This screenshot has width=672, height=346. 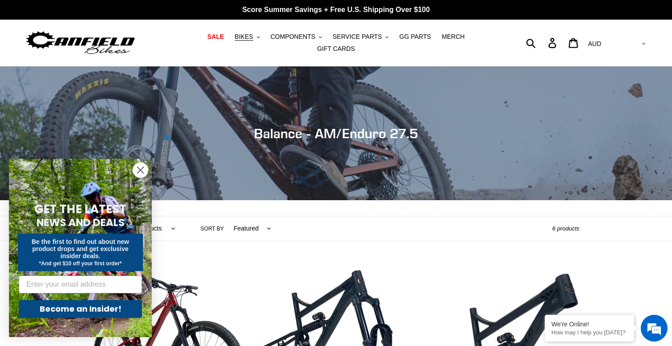 I want to click on span: NEWS AND DEALS, so click(x=80, y=223).